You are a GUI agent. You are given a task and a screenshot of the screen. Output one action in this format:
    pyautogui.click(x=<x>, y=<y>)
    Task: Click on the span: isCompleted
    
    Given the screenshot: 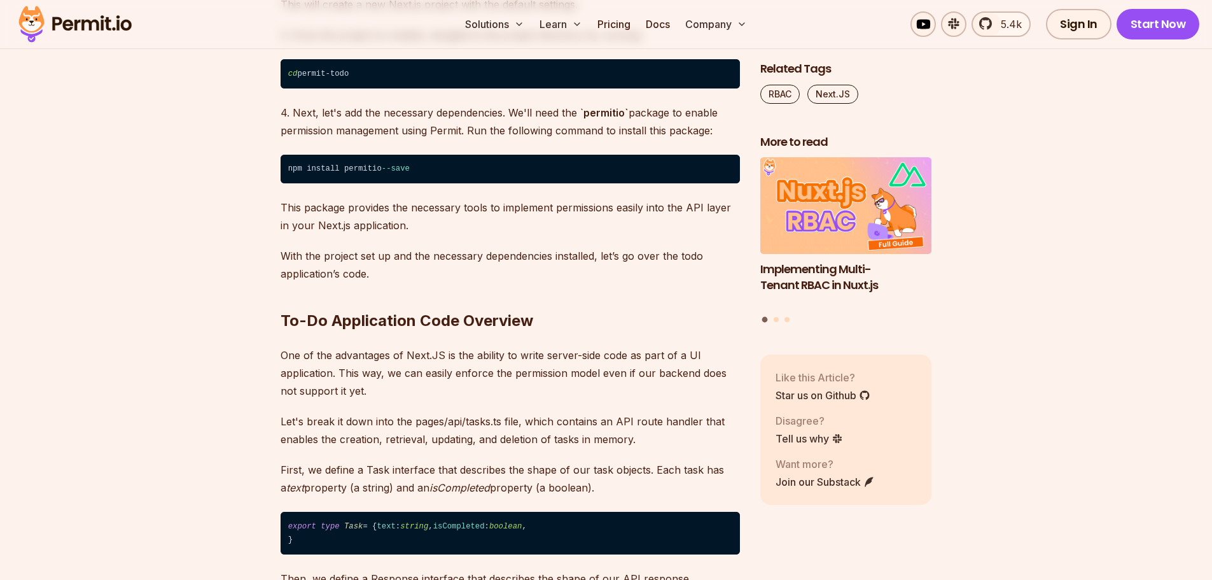 What is the action you would take?
    pyautogui.click(x=459, y=526)
    